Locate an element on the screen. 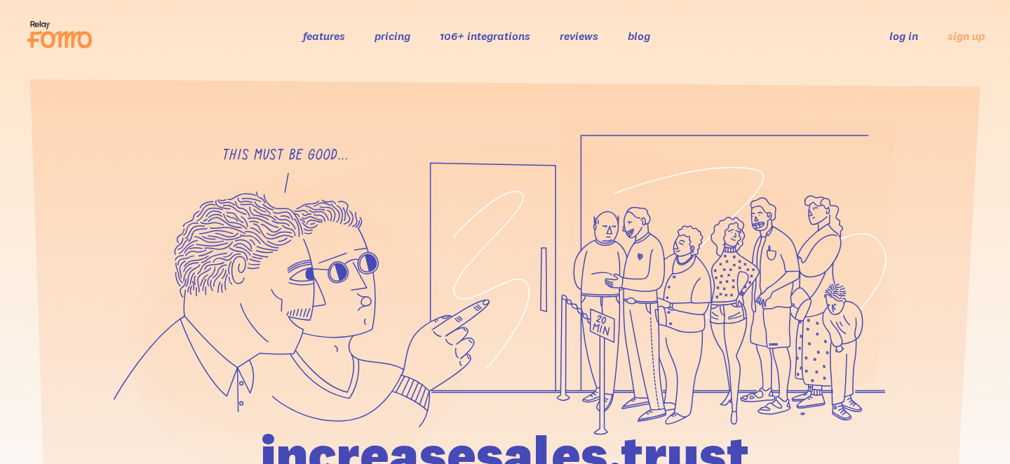  a: pricing is located at coordinates (392, 36).